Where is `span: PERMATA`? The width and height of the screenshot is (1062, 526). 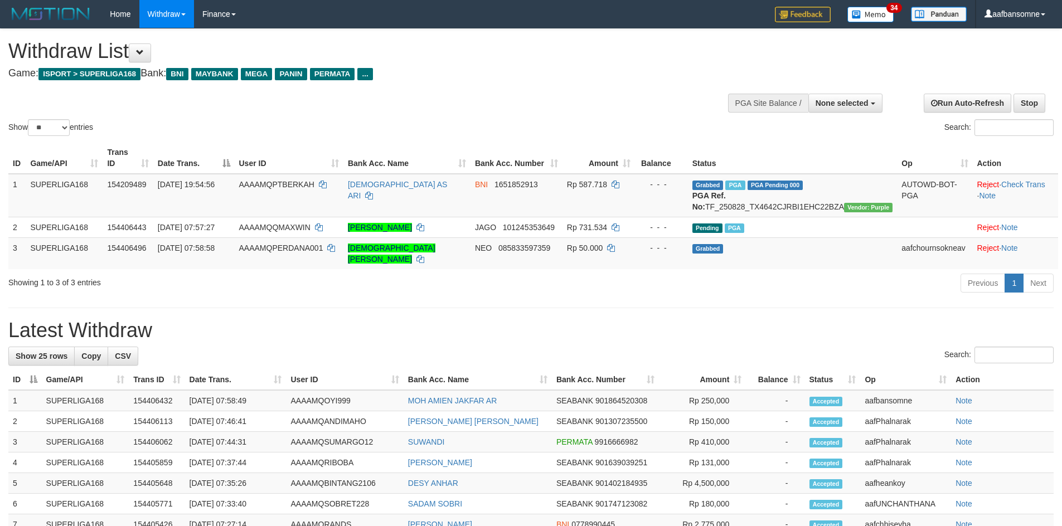
span: PERMATA is located at coordinates (574, 442).